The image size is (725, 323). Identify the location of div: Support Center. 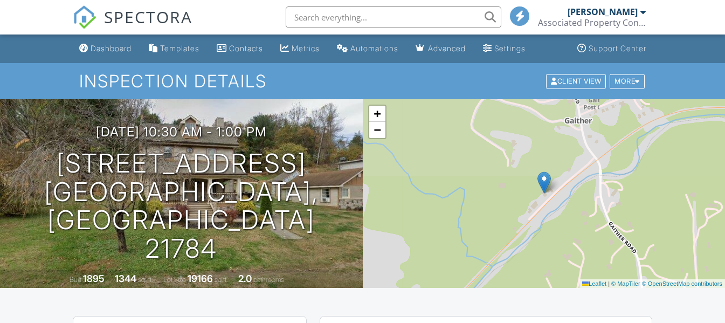
(618, 48).